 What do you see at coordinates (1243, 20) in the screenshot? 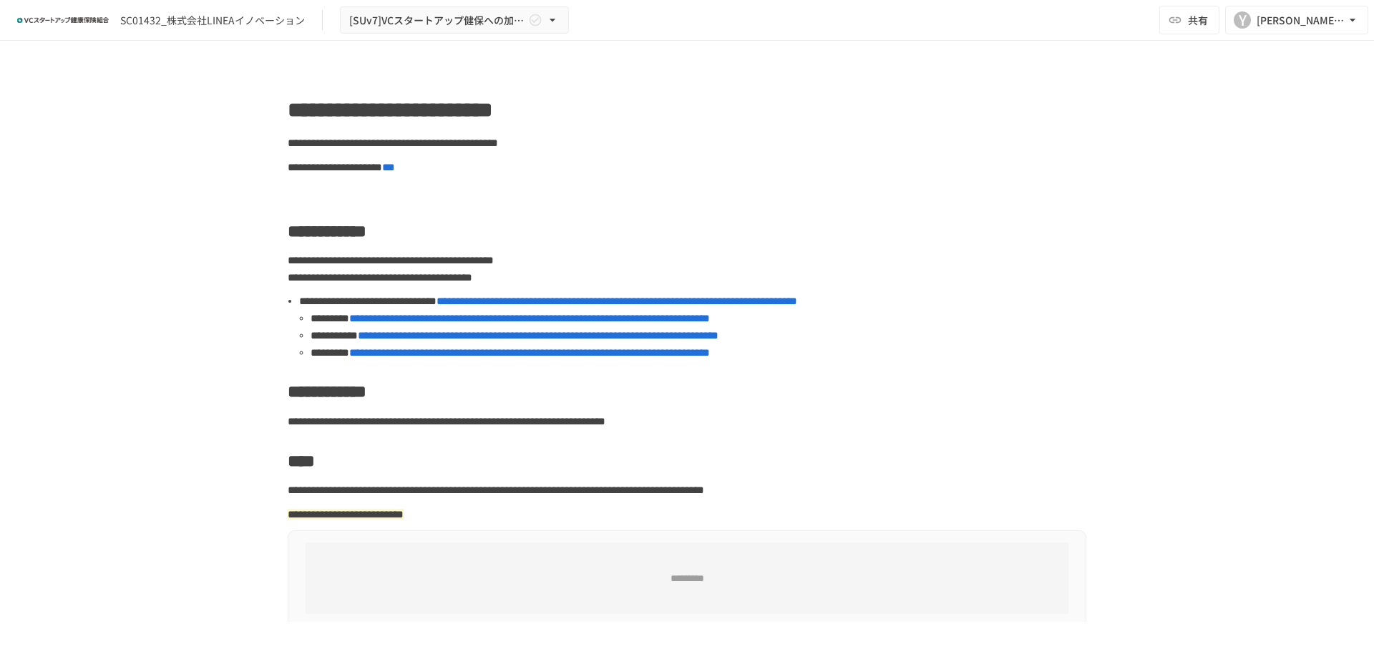
I see `div: Y` at bounding box center [1243, 20].